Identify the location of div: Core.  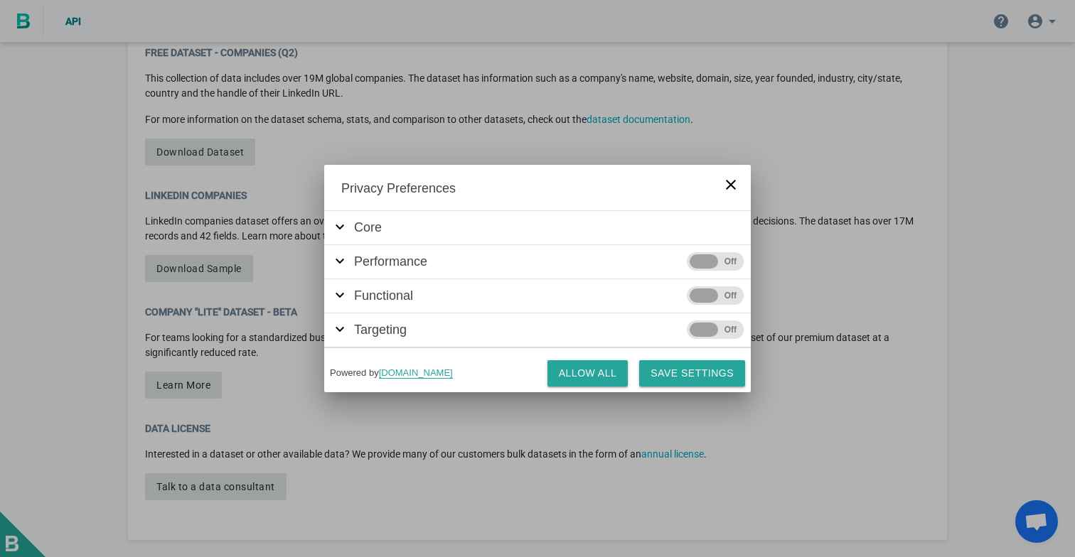
(356, 228).